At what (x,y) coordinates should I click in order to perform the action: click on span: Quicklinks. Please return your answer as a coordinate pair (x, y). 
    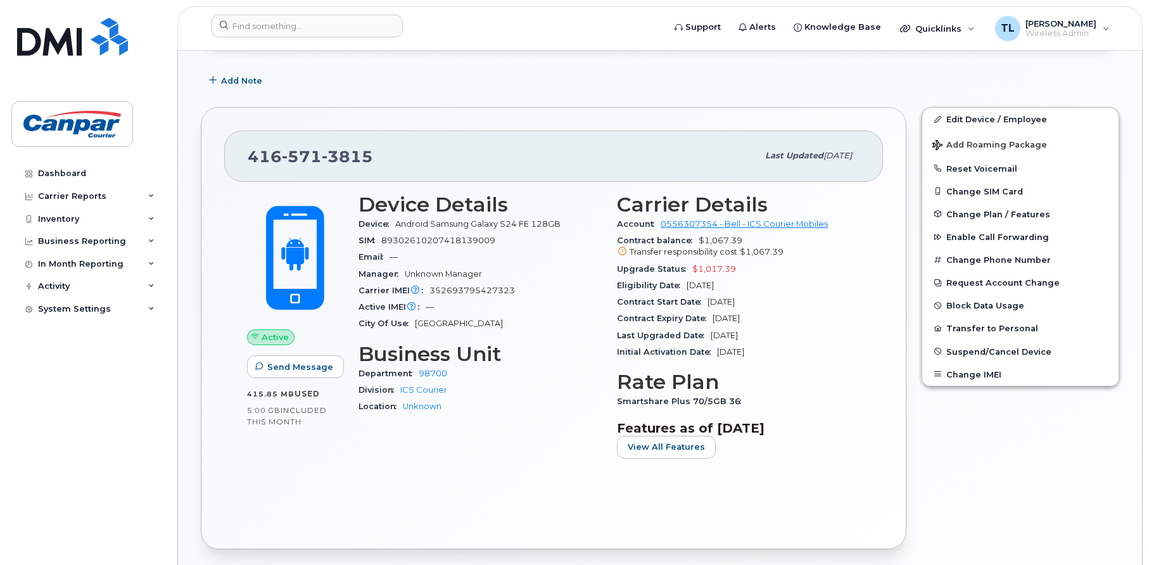
    Looking at the image, I should click on (938, 29).